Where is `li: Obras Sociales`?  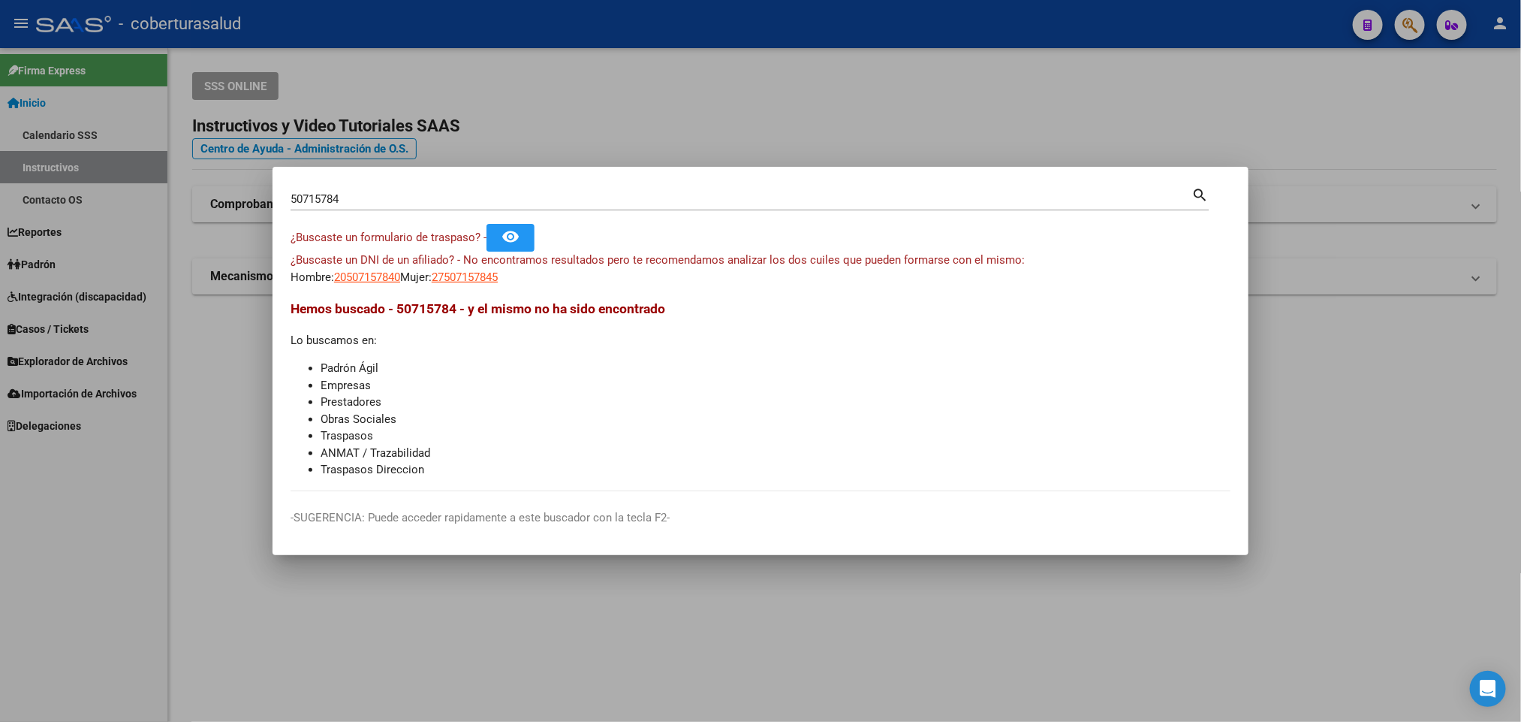
li: Obras Sociales is located at coordinates (776, 419).